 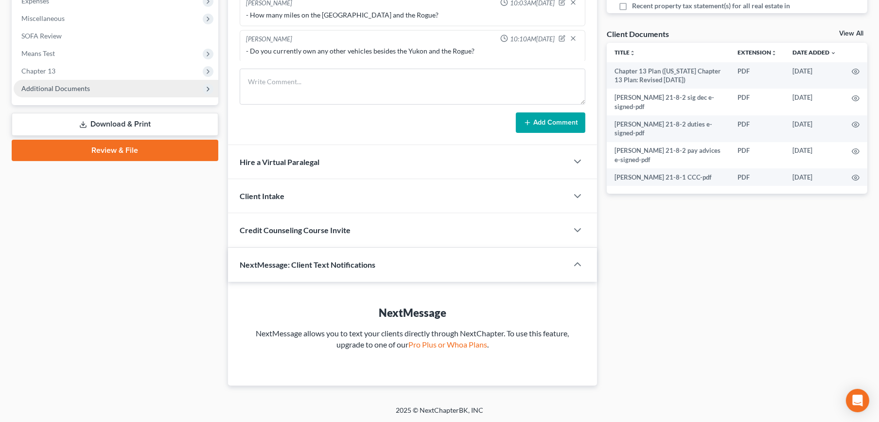 What do you see at coordinates (295, 230) in the screenshot?
I see `span: Credit Counseling Course Invite` at bounding box center [295, 230].